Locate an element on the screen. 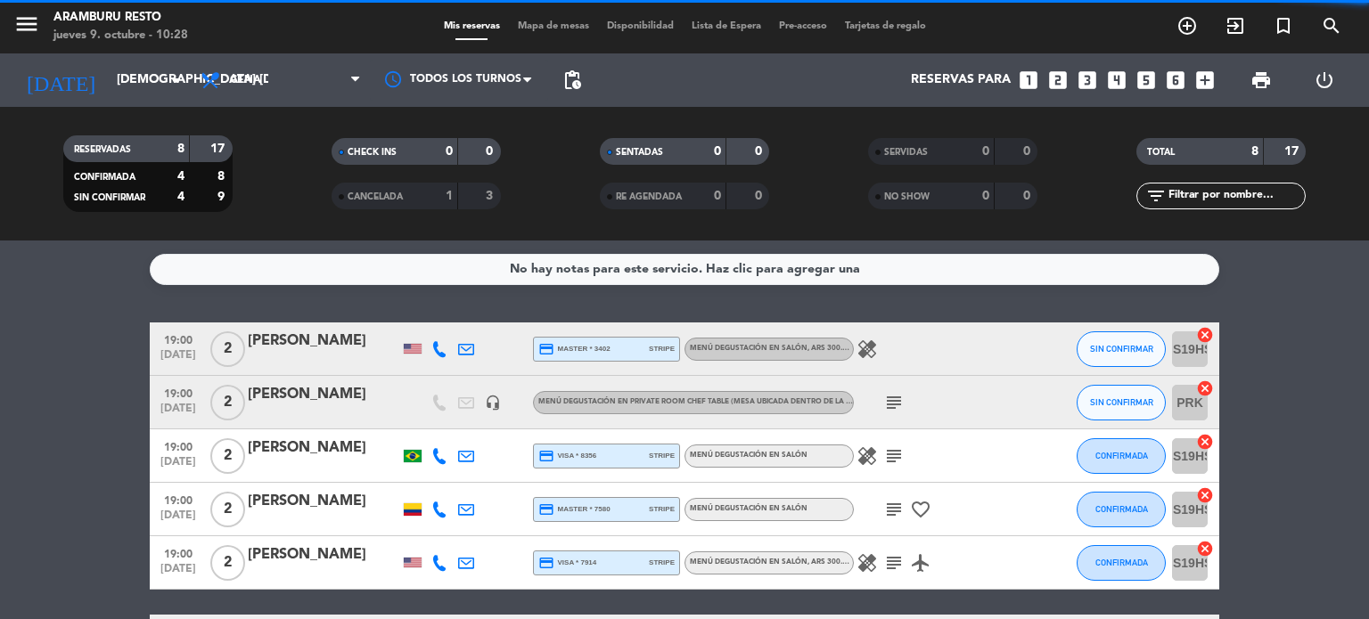  span: Disponibilidad is located at coordinates (640, 26).